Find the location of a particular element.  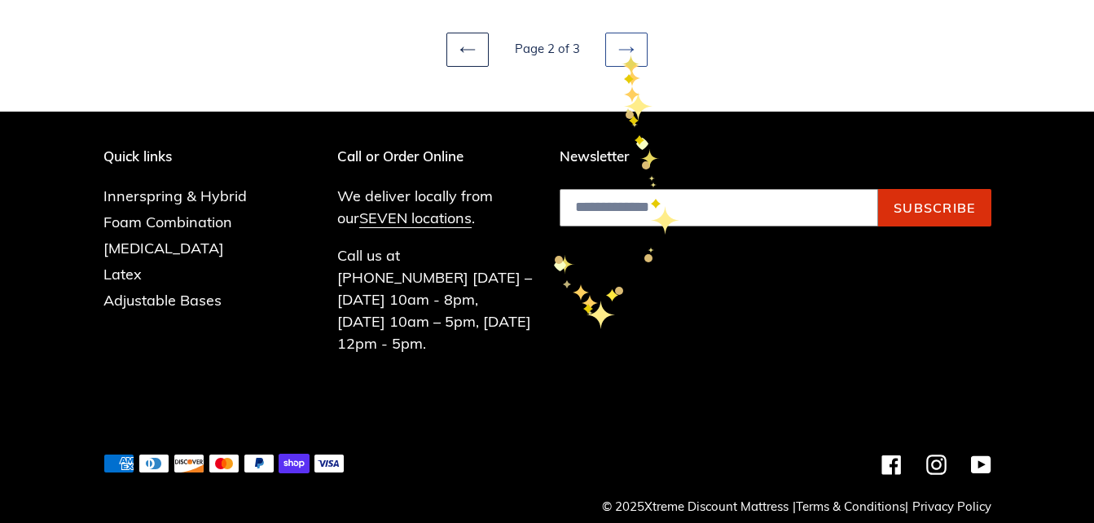

a: Privacy Policy is located at coordinates (952, 506).